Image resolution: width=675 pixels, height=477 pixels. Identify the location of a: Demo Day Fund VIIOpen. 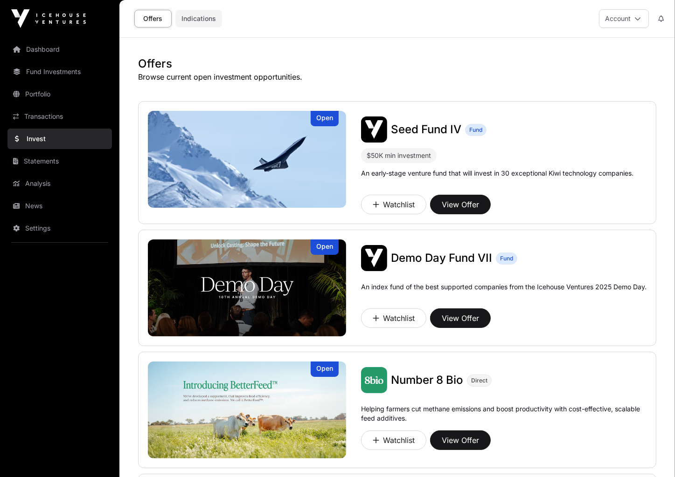
(247, 288).